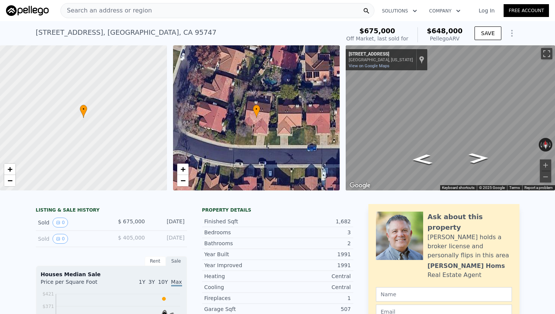 Image resolution: width=555 pixels, height=314 pixels. I want to click on div: Rent, so click(155, 261).